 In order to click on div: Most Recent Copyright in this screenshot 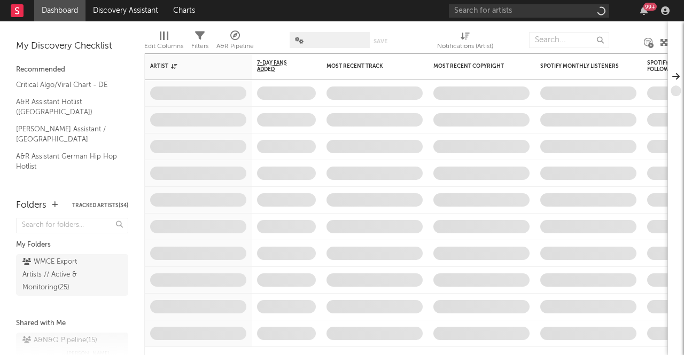, I will do `click(473, 66)`.